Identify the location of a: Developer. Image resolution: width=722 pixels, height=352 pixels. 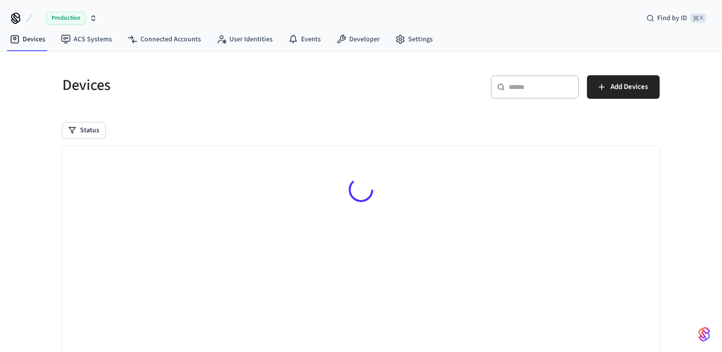
(358, 39).